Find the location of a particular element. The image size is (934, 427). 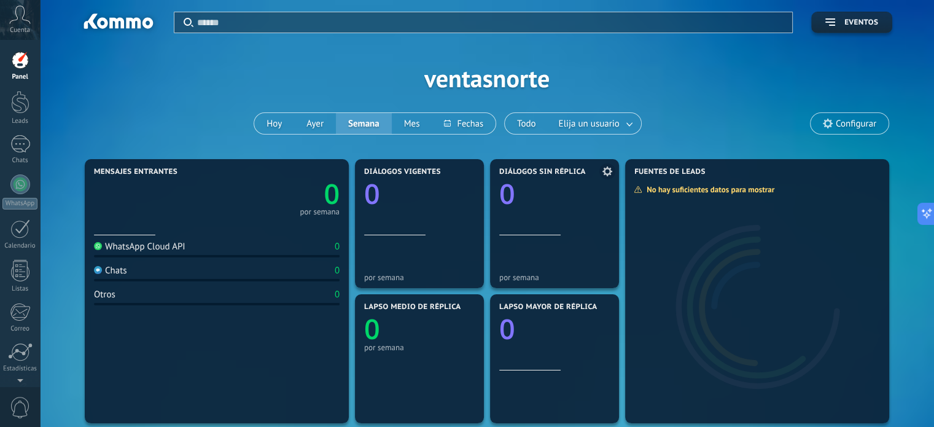

button: Ayer is located at coordinates (315, 123).